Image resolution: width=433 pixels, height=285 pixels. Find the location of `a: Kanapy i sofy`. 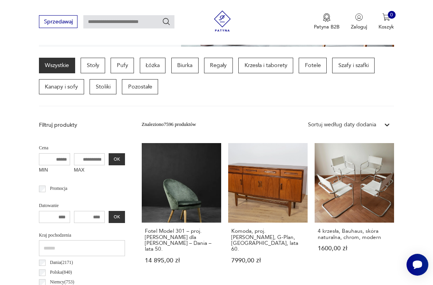

a: Kanapy i sofy is located at coordinates (61, 87).